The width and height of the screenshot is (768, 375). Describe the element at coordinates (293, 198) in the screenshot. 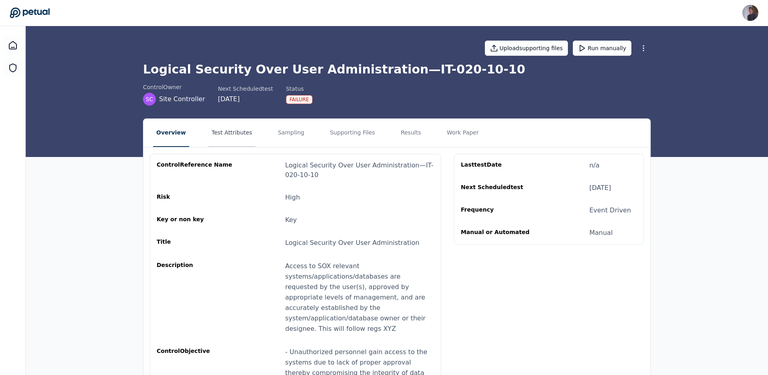

I see `div: High` at that location.